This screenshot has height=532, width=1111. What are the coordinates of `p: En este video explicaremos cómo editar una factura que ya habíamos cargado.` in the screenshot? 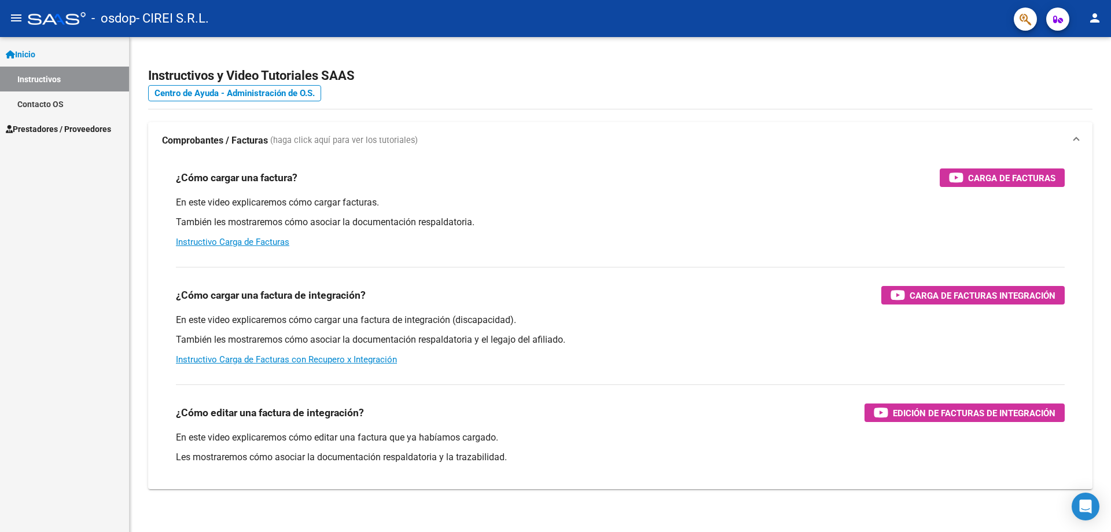 It's located at (621, 438).